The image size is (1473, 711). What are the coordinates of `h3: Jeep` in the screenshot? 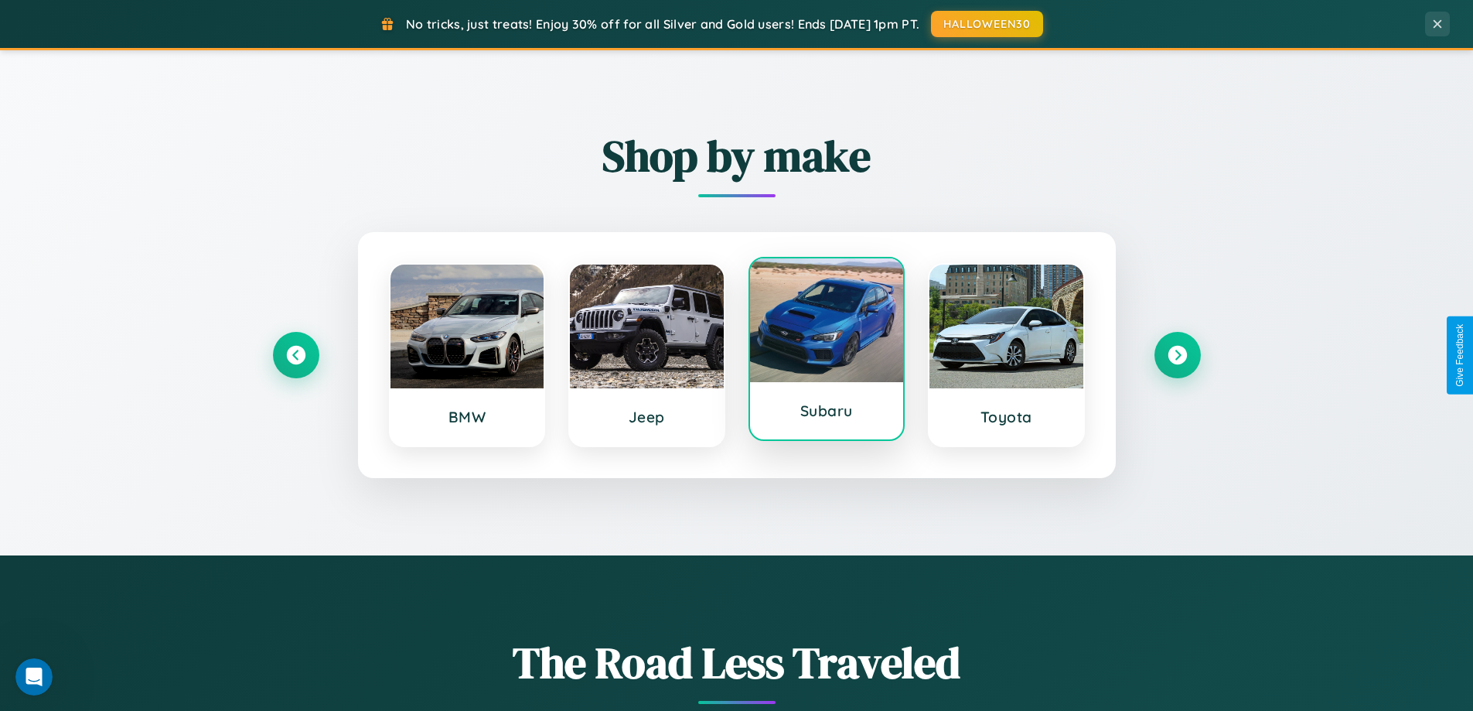 It's located at (647, 417).